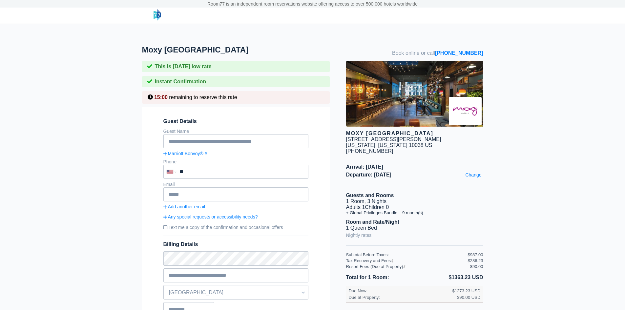 The height and width of the screenshot is (310, 625). I want to click on img: Brand logo for Moxy NYC Downtown, so click(465, 111).